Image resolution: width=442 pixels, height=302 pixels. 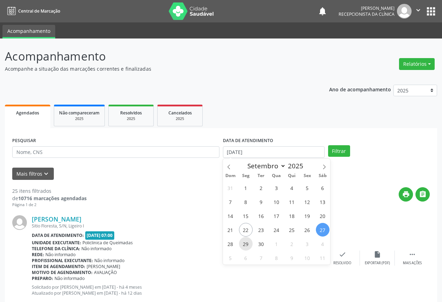 I want to click on span: Setembro 20, 2025, so click(x=323, y=215).